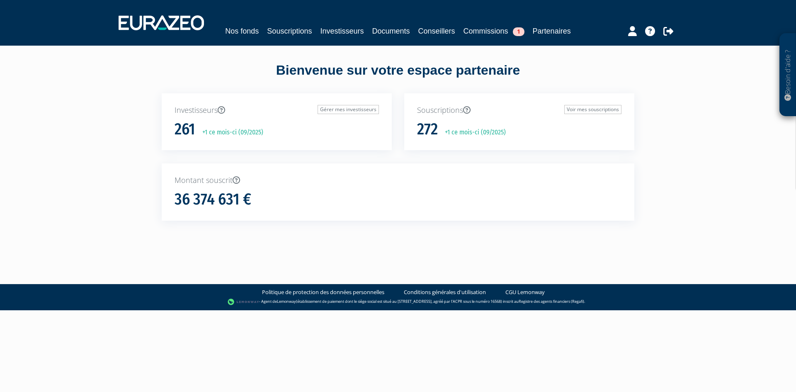 The image size is (796, 392). Describe the element at coordinates (493, 31) in the screenshot. I see `a: Commissions1` at that location.